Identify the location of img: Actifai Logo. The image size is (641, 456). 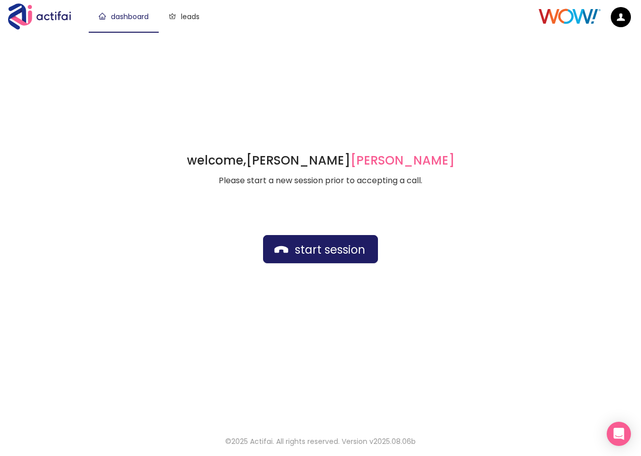
(44, 17).